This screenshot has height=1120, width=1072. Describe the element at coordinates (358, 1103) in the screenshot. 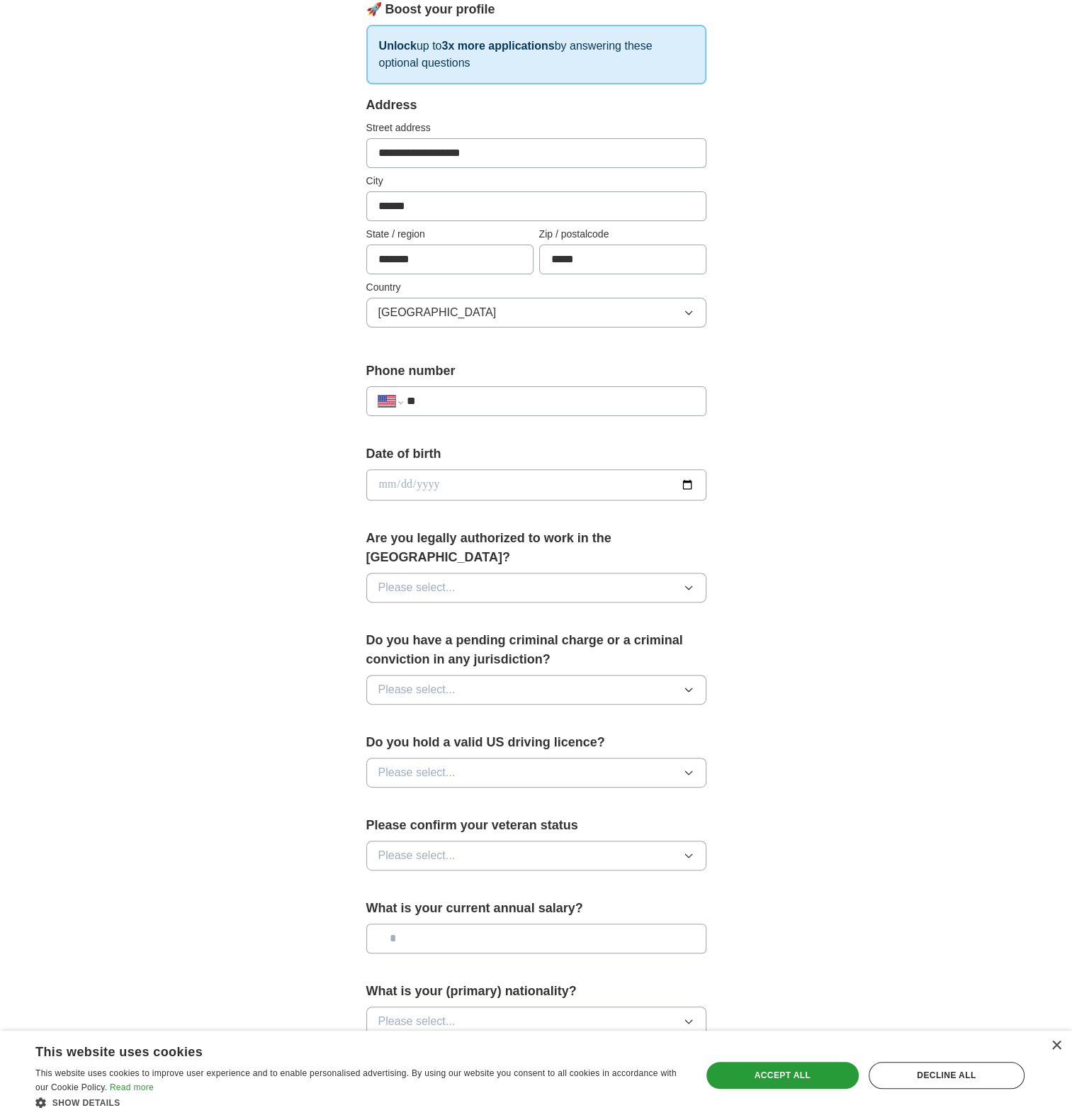

I see `div: Show details` at that location.